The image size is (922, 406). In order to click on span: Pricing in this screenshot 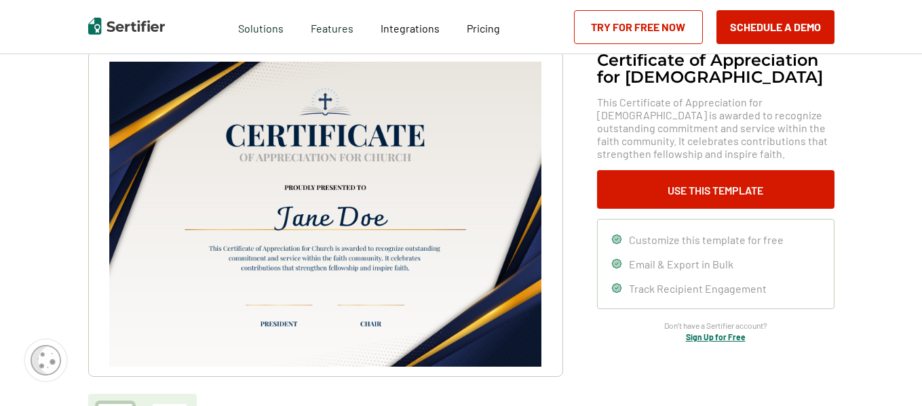, I will do `click(483, 28)`.